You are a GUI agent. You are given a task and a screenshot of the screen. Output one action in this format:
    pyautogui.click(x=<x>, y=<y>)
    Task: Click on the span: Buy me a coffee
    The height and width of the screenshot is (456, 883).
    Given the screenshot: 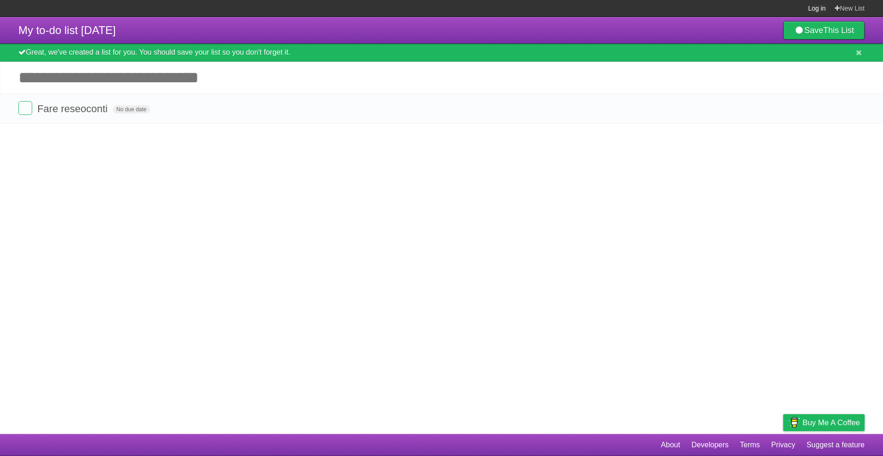 What is the action you would take?
    pyautogui.click(x=831, y=423)
    